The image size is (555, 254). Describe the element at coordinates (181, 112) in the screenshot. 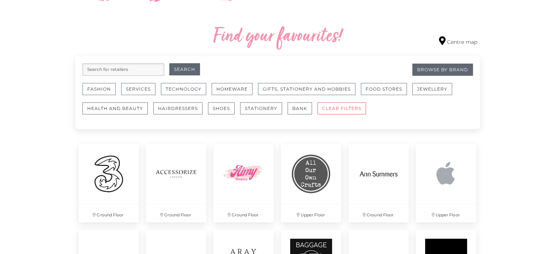

I see `a: Hairdressers` at that location.